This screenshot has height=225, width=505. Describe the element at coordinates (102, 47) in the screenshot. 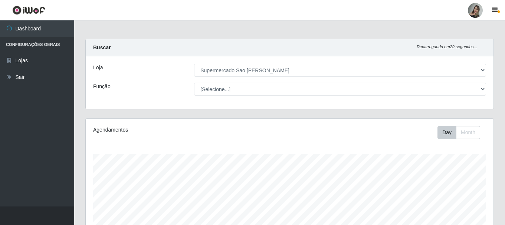

I see `strong: Buscar` at that location.